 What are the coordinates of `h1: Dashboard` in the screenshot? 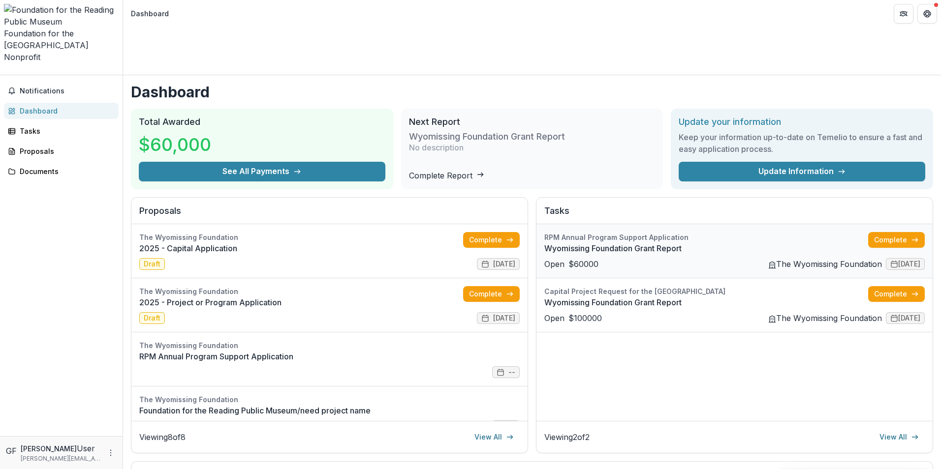 It's located at (532, 92).